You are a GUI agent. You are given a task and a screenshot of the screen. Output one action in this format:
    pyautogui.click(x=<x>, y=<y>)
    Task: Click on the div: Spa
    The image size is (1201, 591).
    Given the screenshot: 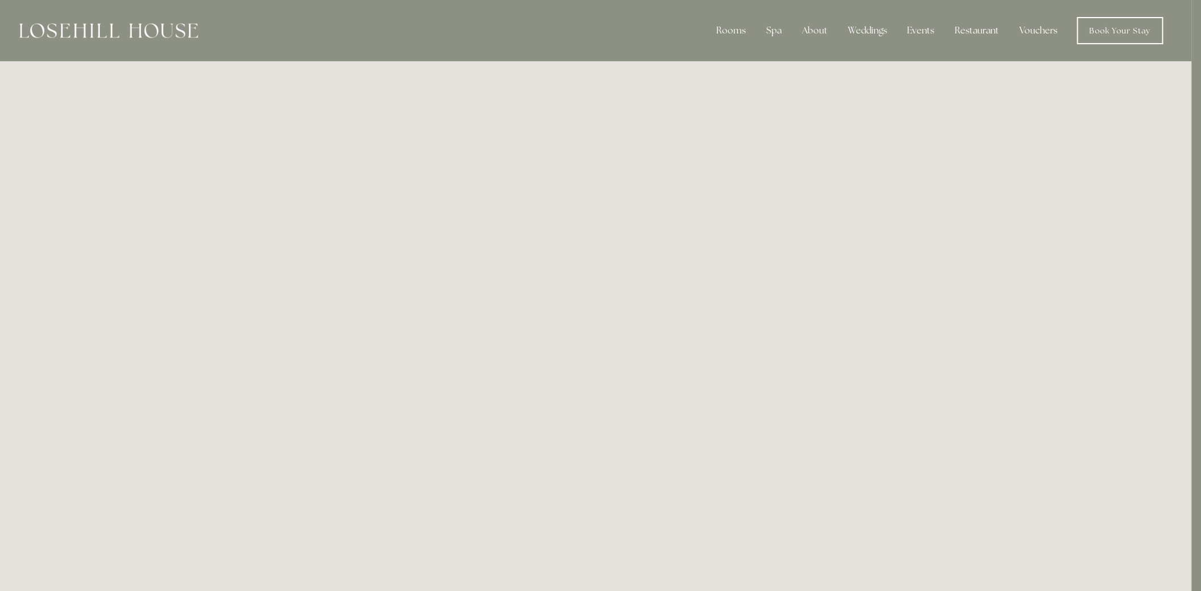 What is the action you would take?
    pyautogui.click(x=773, y=31)
    